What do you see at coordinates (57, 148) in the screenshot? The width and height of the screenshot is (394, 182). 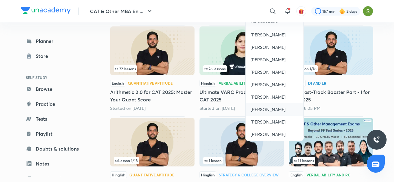 I see `a: Doubts & solutions` at bounding box center [57, 148].